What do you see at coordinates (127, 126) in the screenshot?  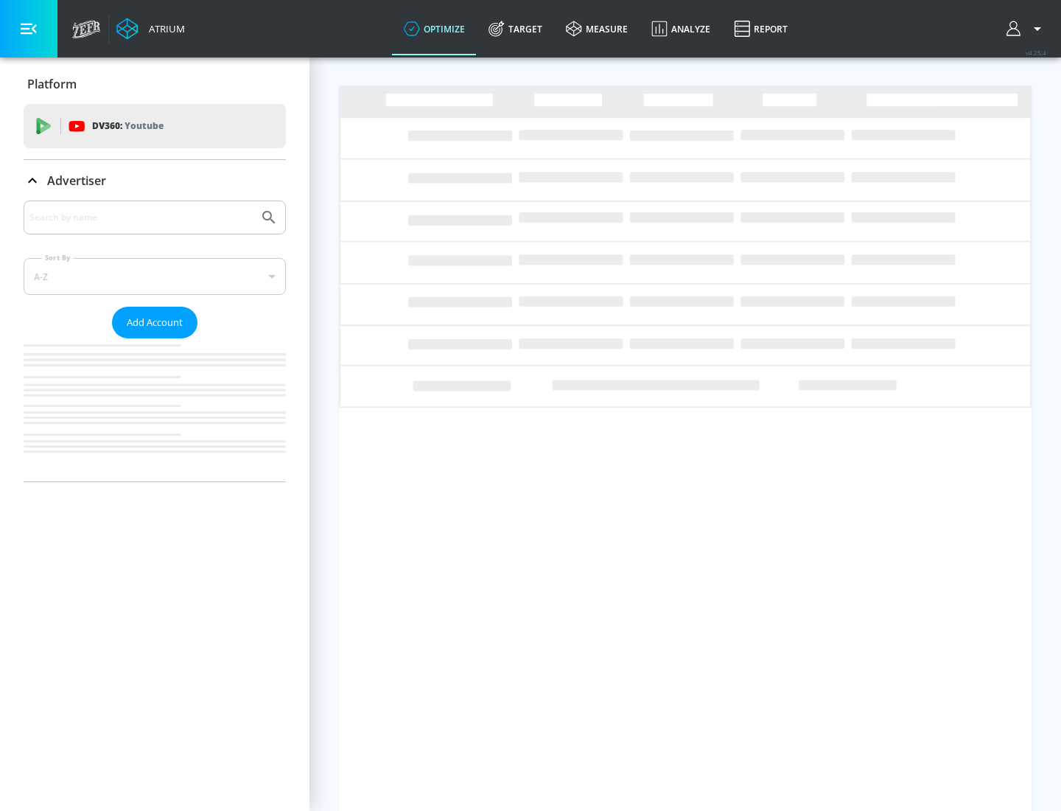 I see `p: DV360:` at bounding box center [127, 126].